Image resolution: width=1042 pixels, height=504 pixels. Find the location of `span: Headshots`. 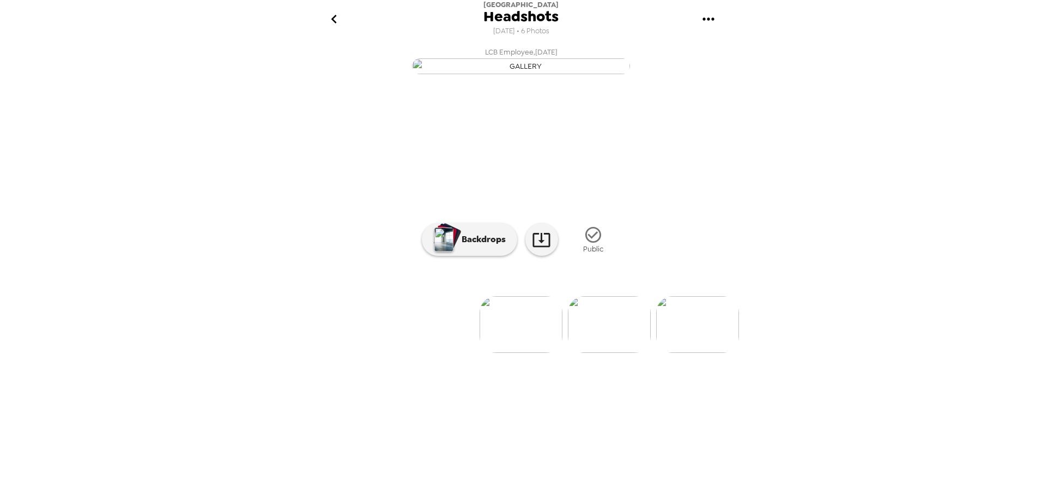

span: Headshots is located at coordinates (521, 16).